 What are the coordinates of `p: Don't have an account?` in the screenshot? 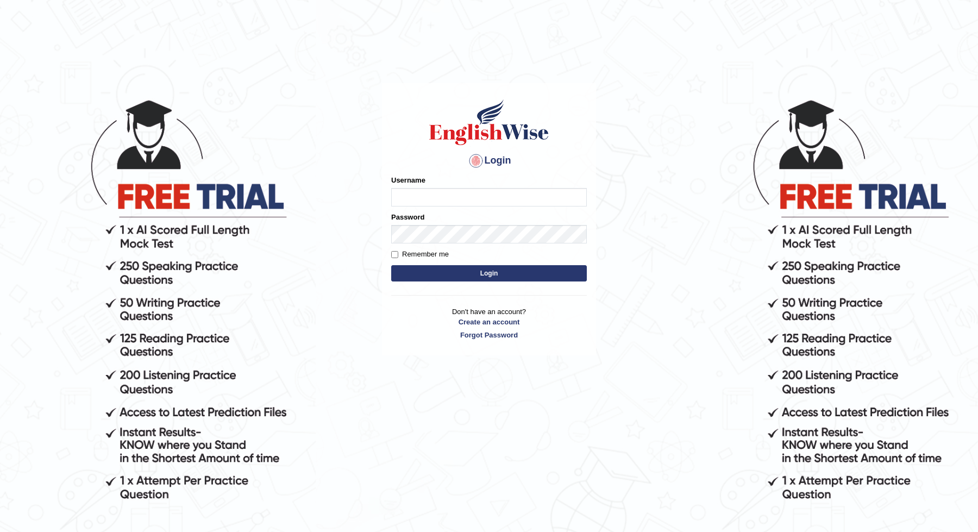 It's located at (489, 323).